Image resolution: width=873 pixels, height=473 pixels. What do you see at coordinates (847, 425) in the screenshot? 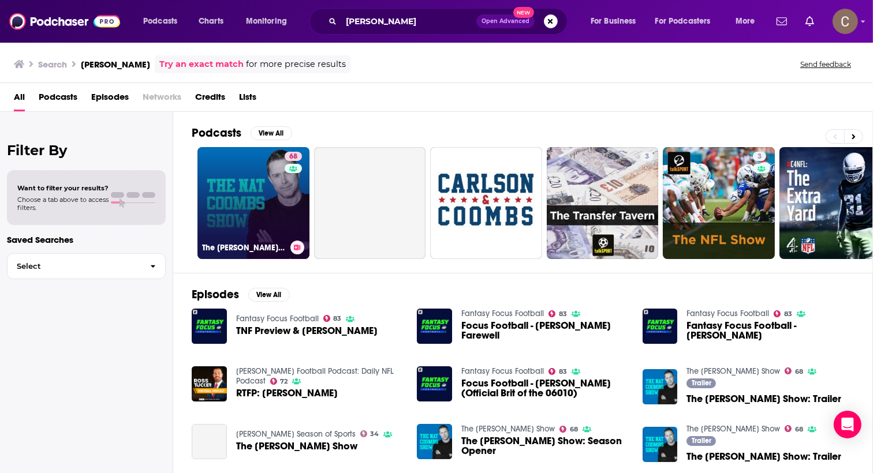
I see `div: Open Intercom Messenger` at bounding box center [847, 425].